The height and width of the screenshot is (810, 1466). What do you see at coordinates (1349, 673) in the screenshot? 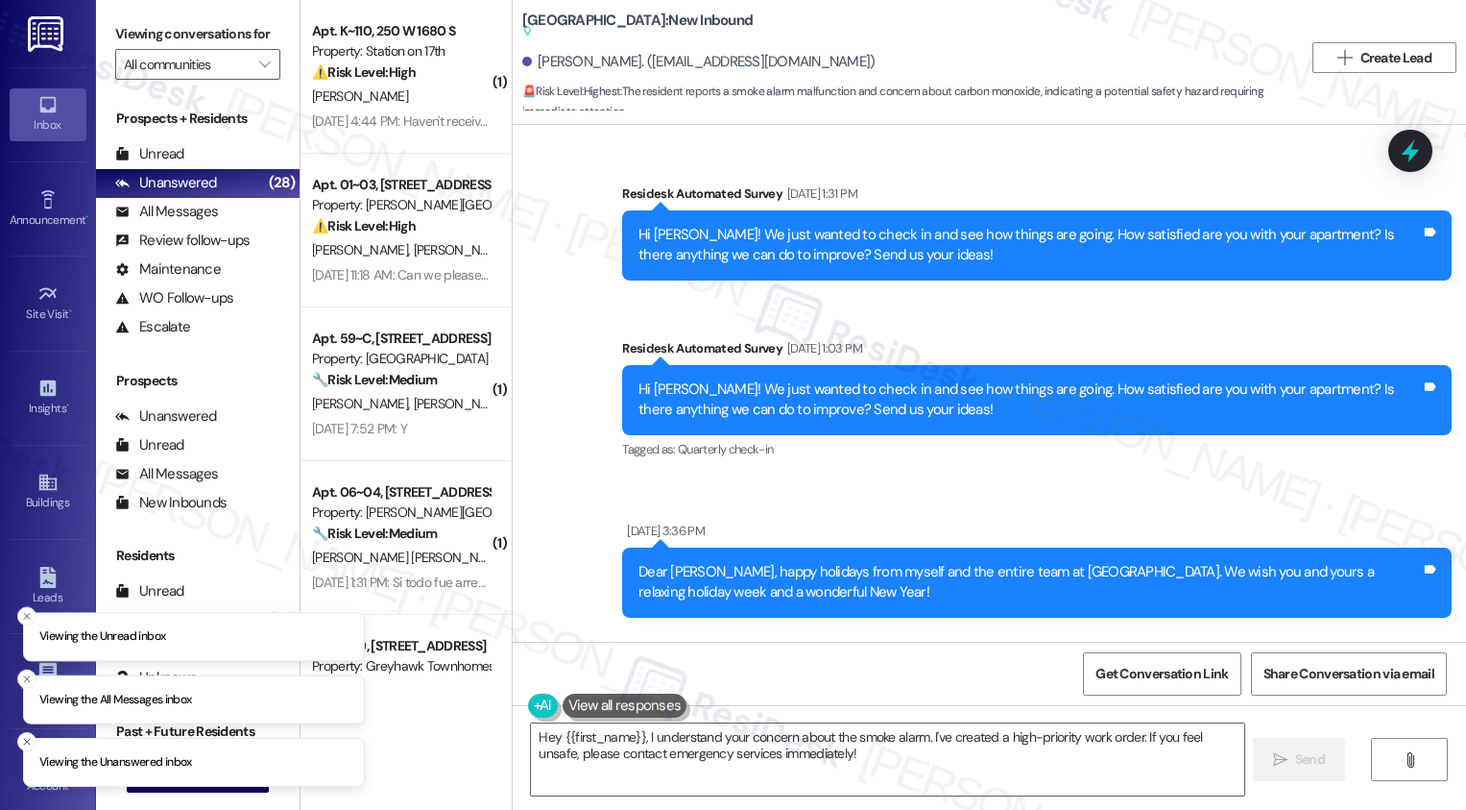
I see `button: Share Conversation via email` at bounding box center [1349, 673].